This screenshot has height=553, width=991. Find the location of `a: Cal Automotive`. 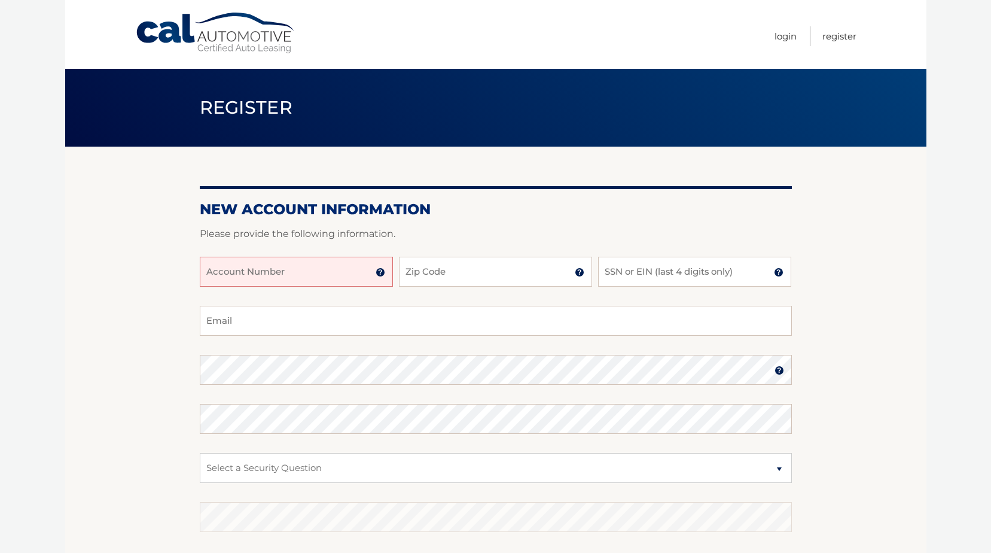

a: Cal Automotive is located at coordinates (216, 33).